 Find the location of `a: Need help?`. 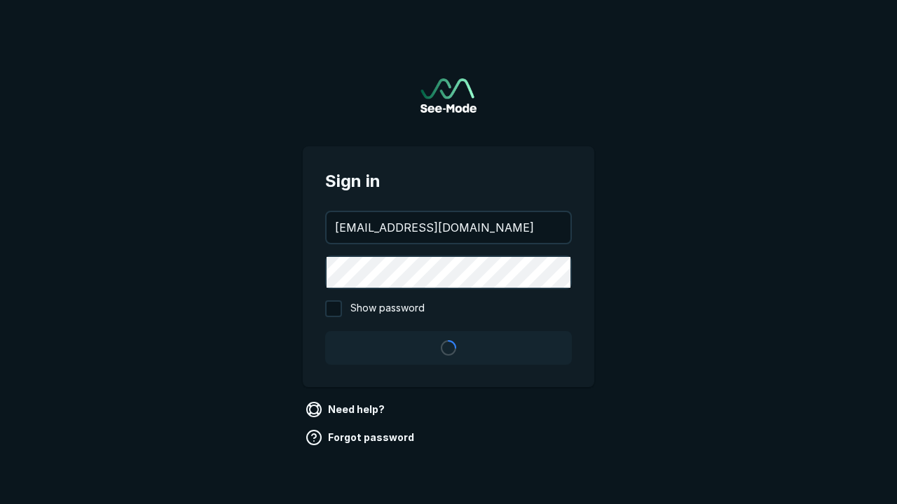

a: Need help? is located at coordinates (346, 410).